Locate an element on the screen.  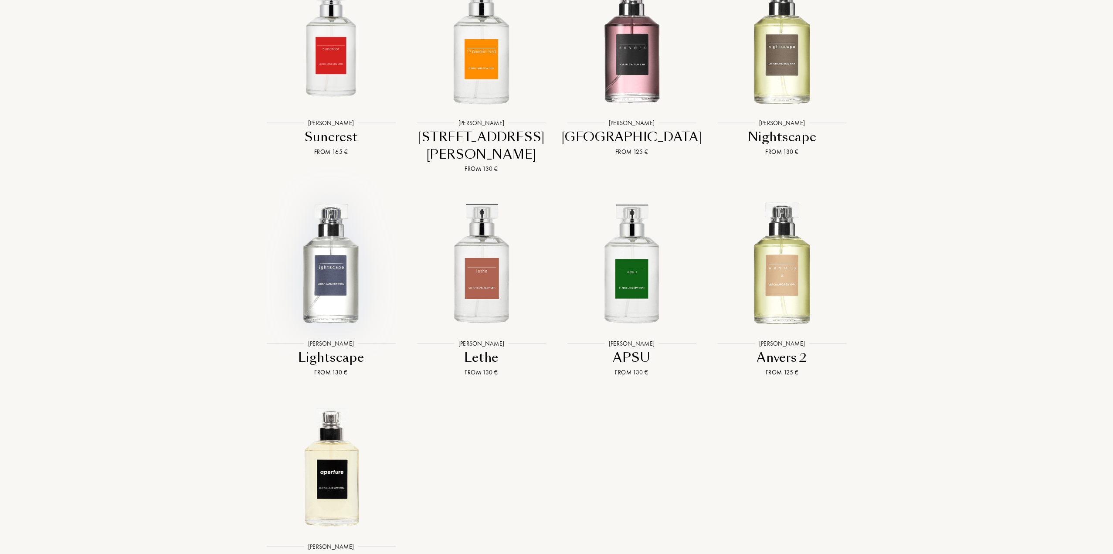
img: APSU Ulrich Lang is located at coordinates (632, 262).